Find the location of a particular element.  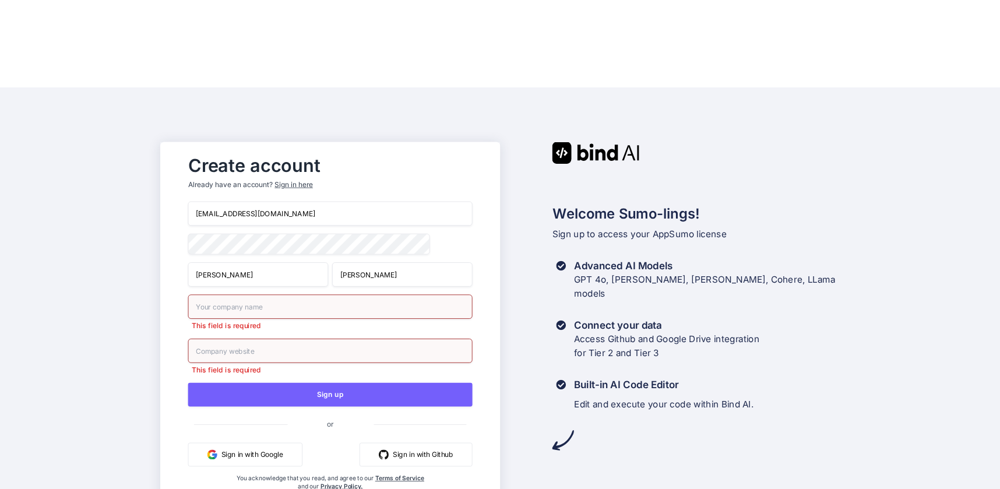

h3: Advanced AI Models is located at coordinates (705, 266).